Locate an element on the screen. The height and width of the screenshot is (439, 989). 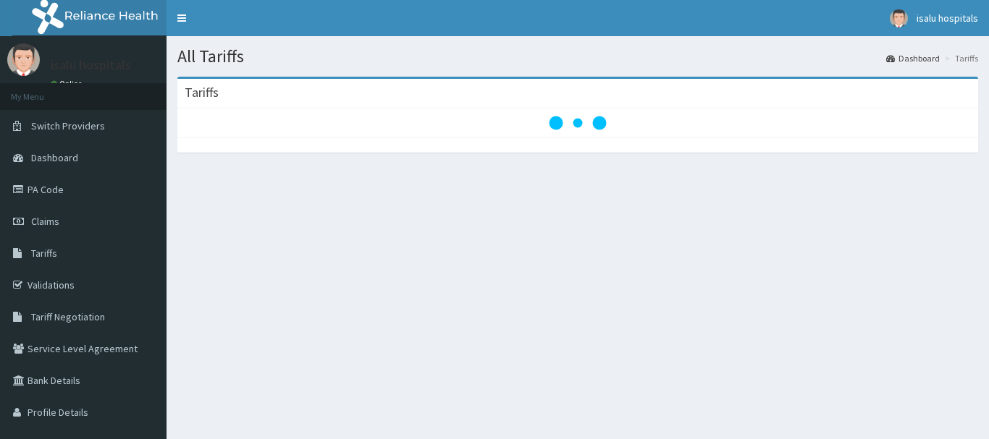
p: isalu hospitals is located at coordinates (90, 65).